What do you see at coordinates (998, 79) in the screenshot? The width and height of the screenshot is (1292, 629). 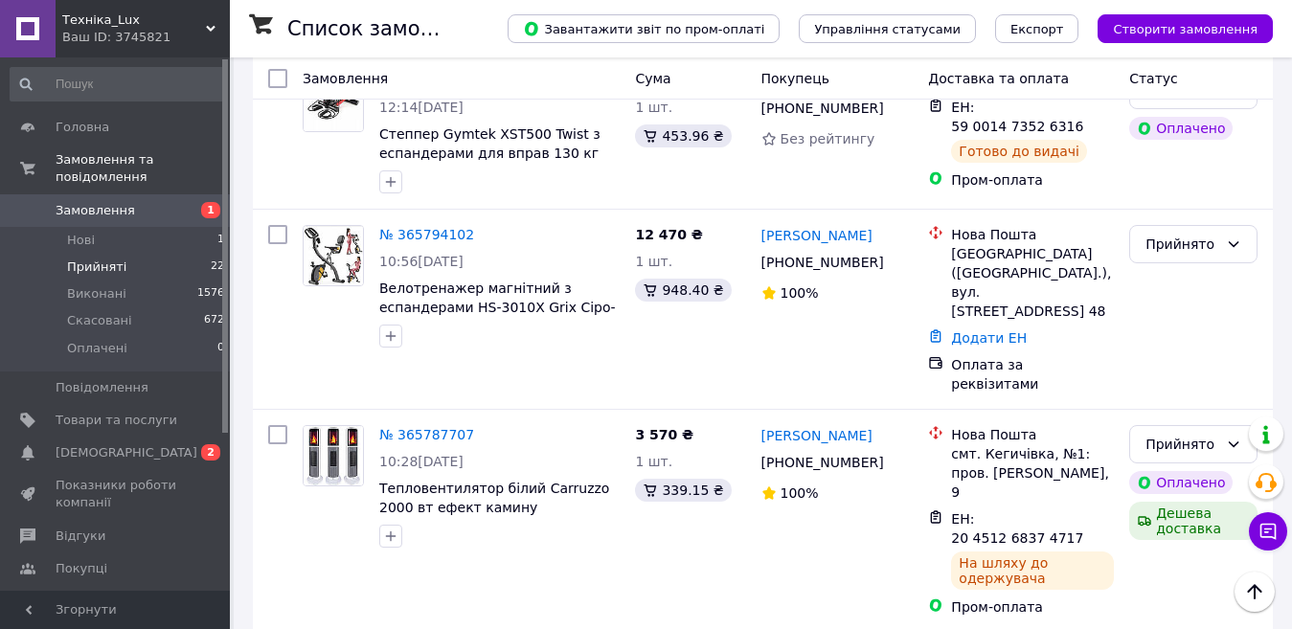 I see `span: Доставка та оплата` at bounding box center [998, 79].